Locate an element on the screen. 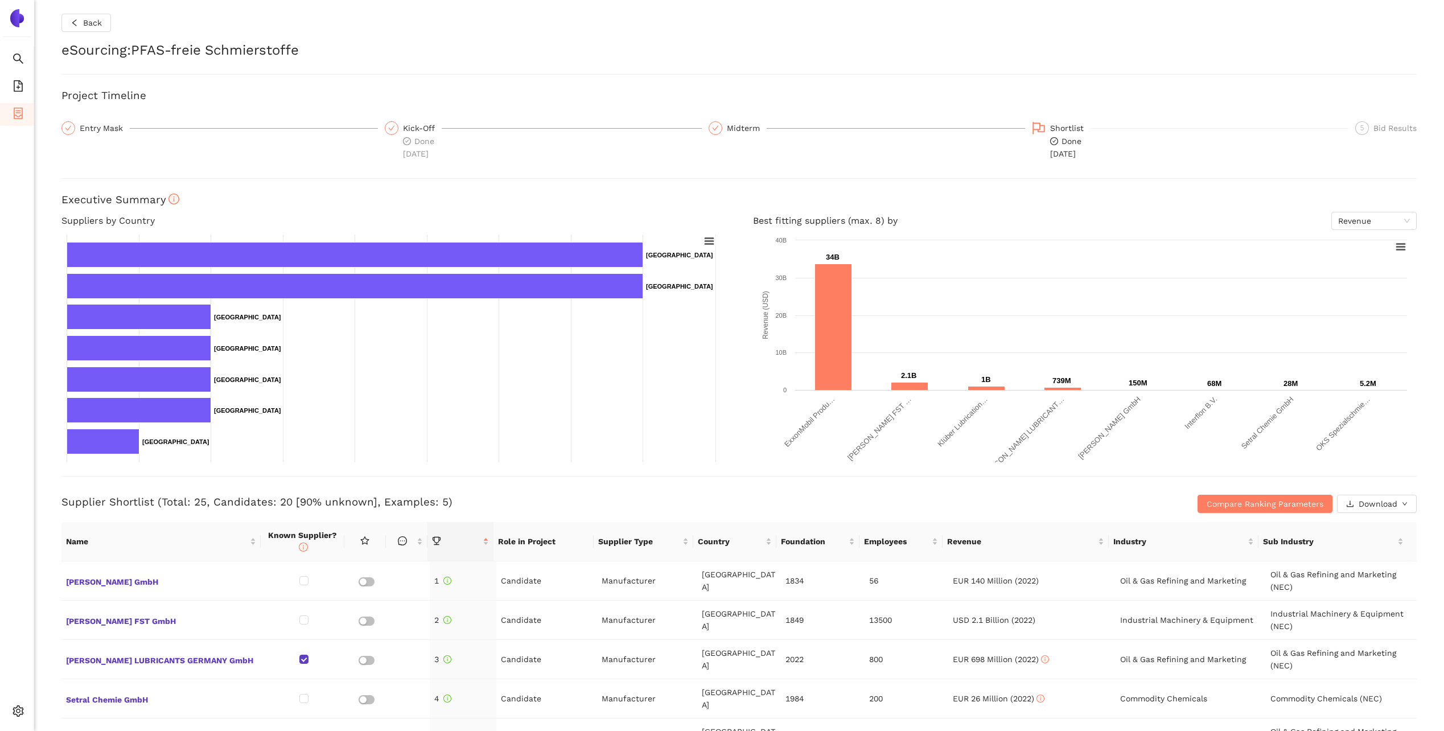 This screenshot has width=1444, height=731. span: Download is located at coordinates (1378, 504).